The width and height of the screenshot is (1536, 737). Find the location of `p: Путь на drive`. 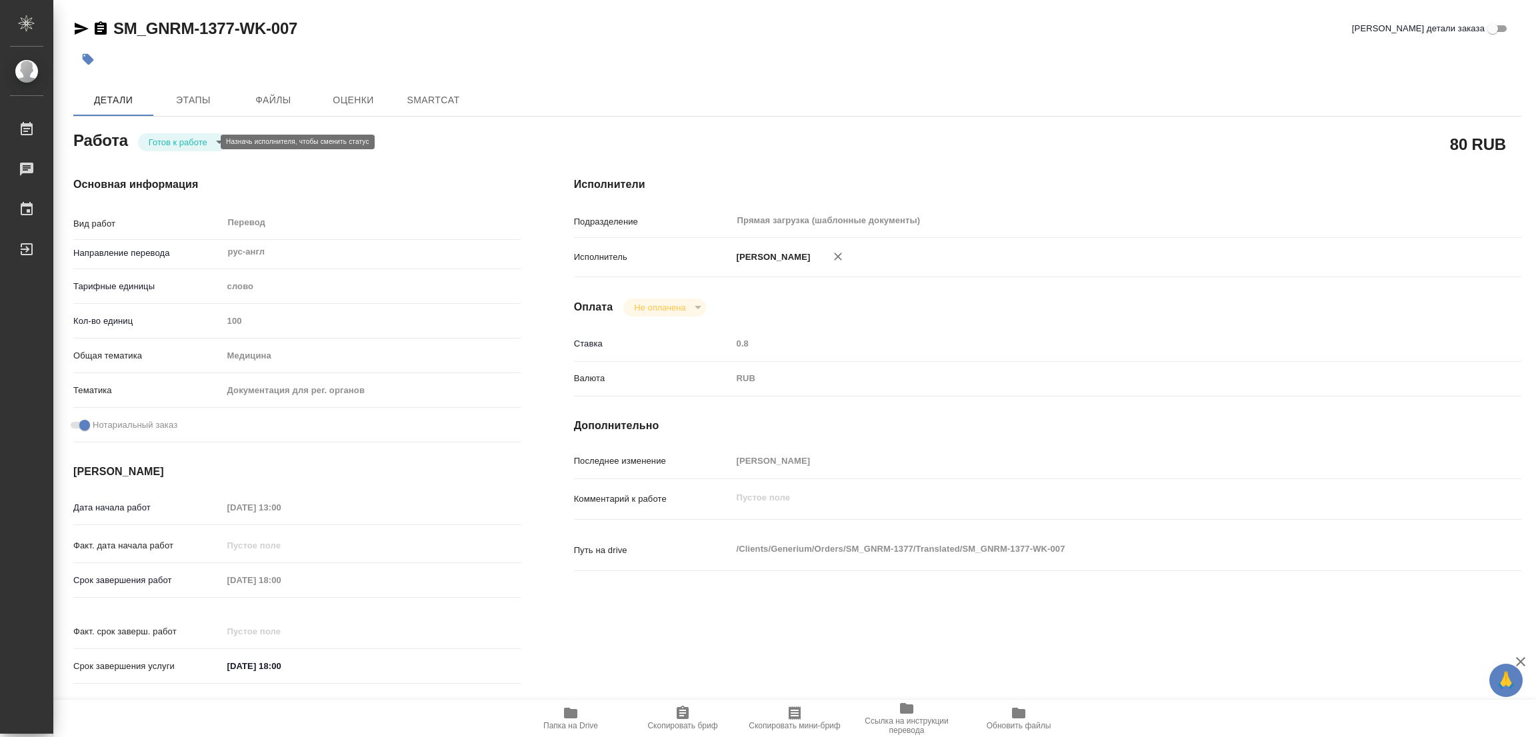

p: Путь на drive is located at coordinates (652, 550).